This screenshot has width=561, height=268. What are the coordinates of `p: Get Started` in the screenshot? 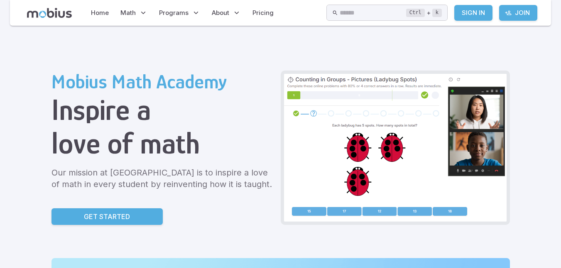 It's located at (107, 217).